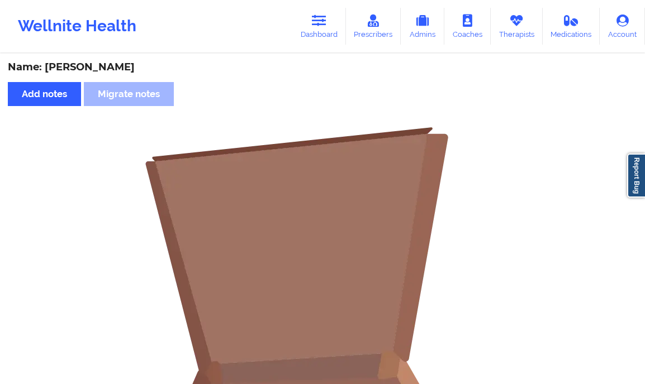 This screenshot has height=384, width=645. What do you see at coordinates (319, 26) in the screenshot?
I see `a: Dashboard` at bounding box center [319, 26].